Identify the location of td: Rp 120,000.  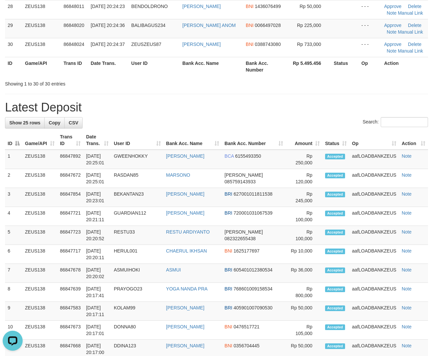
(304, 179).